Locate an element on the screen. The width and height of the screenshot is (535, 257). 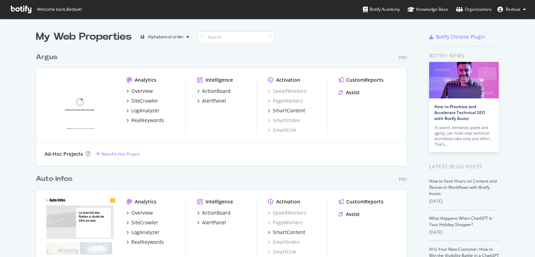
div: Argus is located at coordinates (47, 57).